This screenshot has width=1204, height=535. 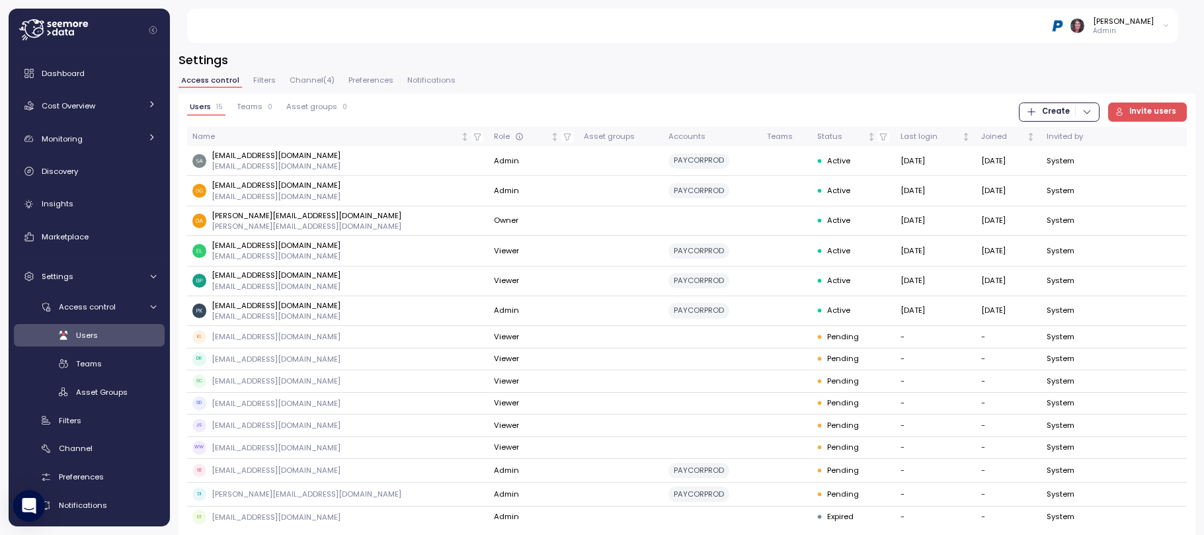 I want to click on span: Channel, so click(x=75, y=448).